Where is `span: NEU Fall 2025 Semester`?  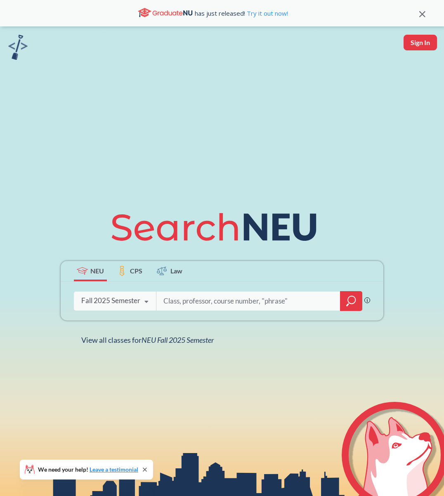 span: NEU Fall 2025 Semester is located at coordinates (178, 340).